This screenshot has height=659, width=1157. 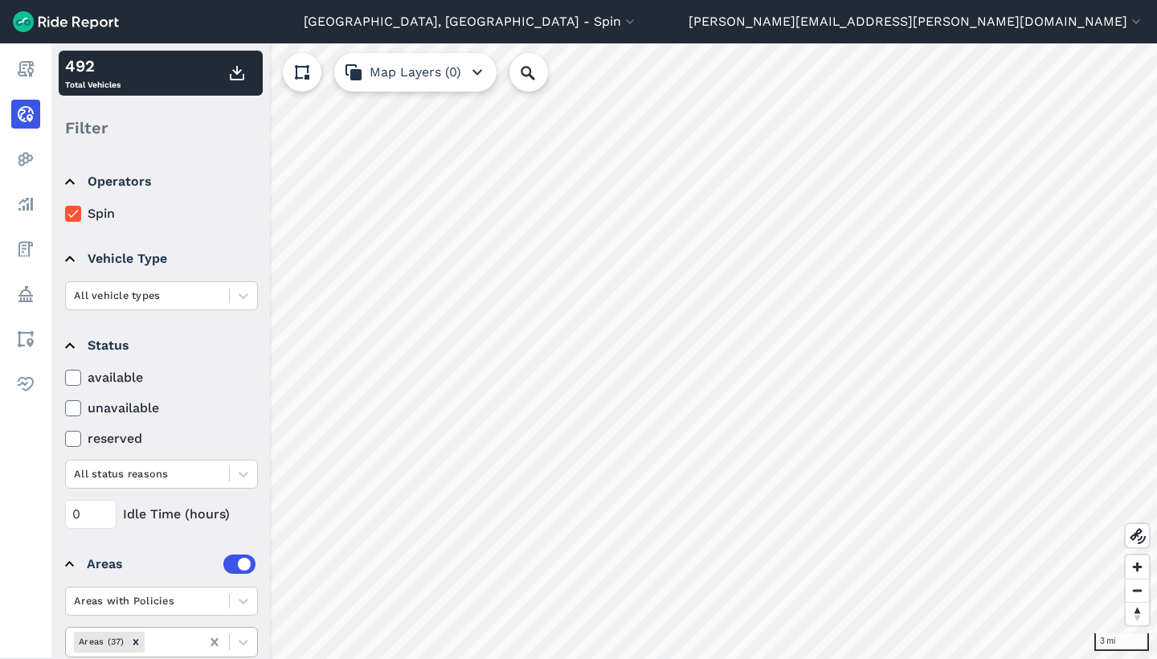 I want to click on div: Remove Areas (37), so click(x=136, y=641).